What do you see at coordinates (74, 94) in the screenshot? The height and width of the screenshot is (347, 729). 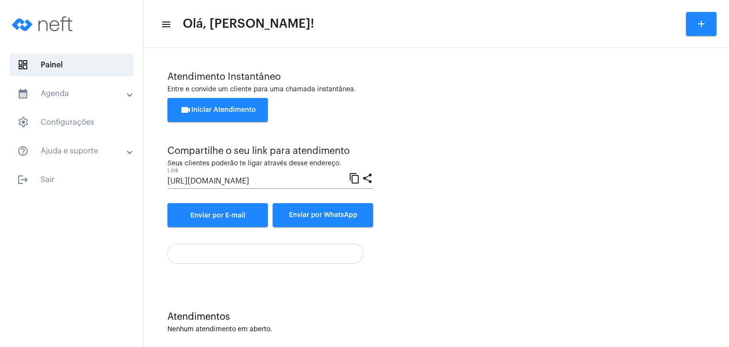 I see `mat-expansion-panel-header: sidenav iconAgenda` at bounding box center [74, 94].